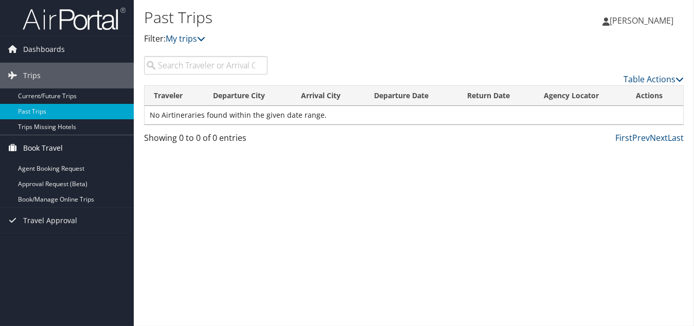 This screenshot has width=694, height=326. I want to click on th: Departure Date: activate to sort column ascending, so click(411, 96).